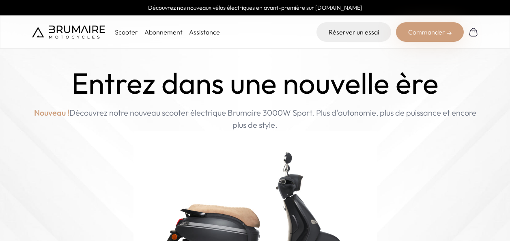 The width and height of the screenshot is (510, 241). Describe the element at coordinates (474, 32) in the screenshot. I see `img: Panier` at that location.